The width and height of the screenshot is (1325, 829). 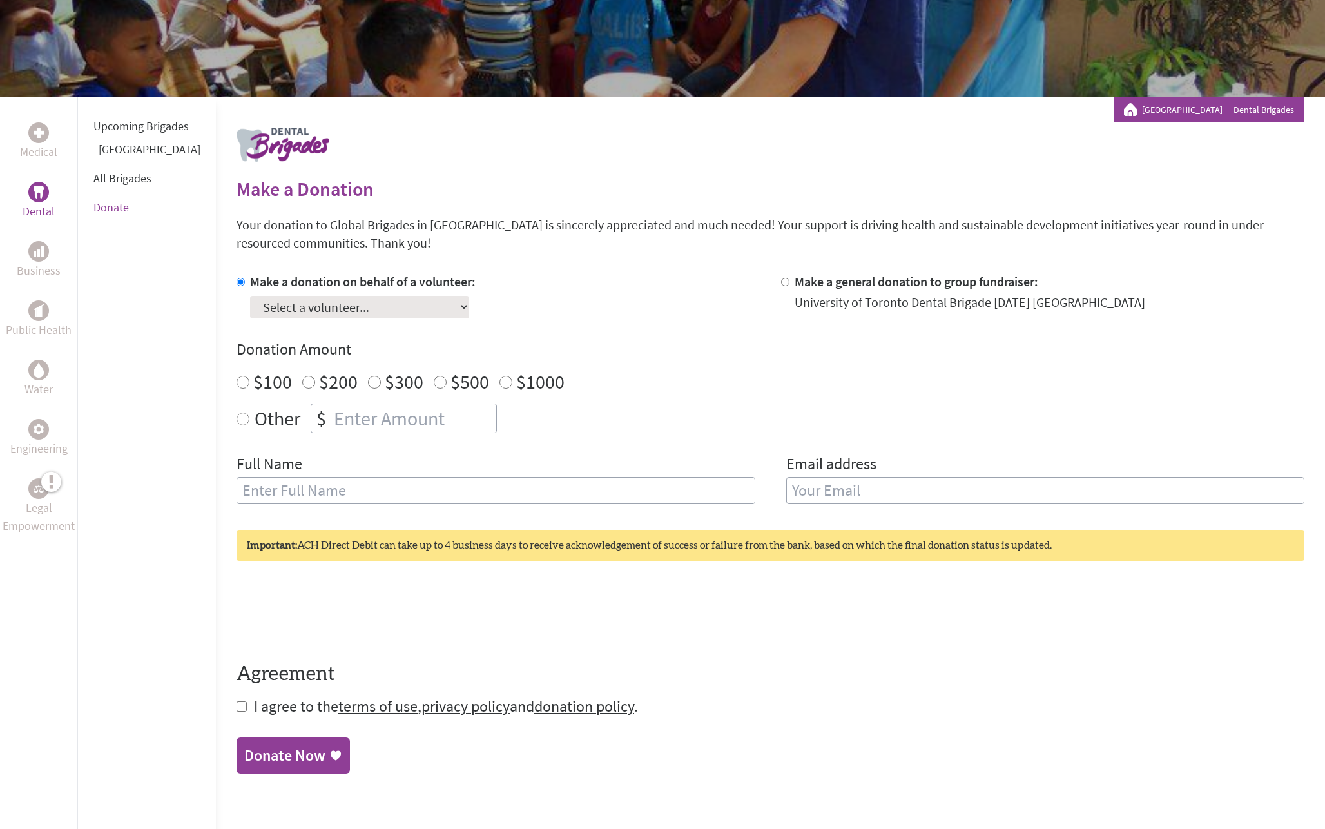 I want to click on label: Full Name, so click(x=269, y=465).